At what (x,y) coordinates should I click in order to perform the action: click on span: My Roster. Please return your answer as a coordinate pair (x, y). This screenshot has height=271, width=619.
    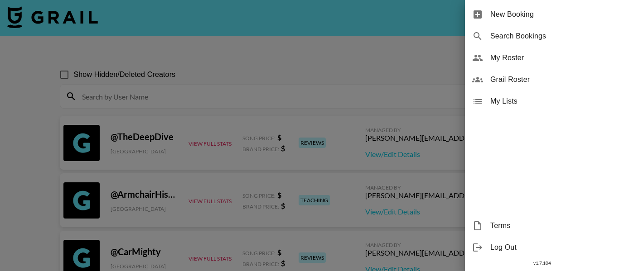
    Looking at the image, I should click on (551, 58).